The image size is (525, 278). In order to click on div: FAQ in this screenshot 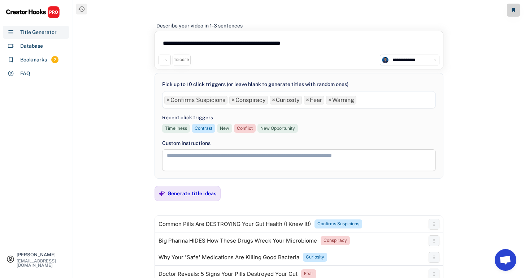, I will do `click(25, 73)`.